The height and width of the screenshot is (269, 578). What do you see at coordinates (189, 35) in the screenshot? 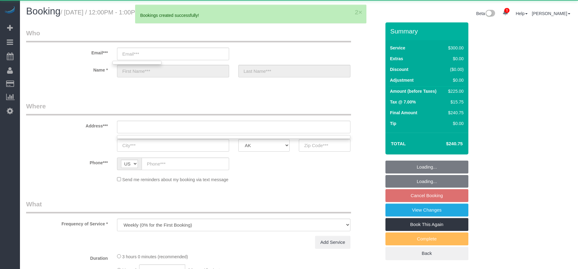
I see `legend: Who` at bounding box center [189, 35].